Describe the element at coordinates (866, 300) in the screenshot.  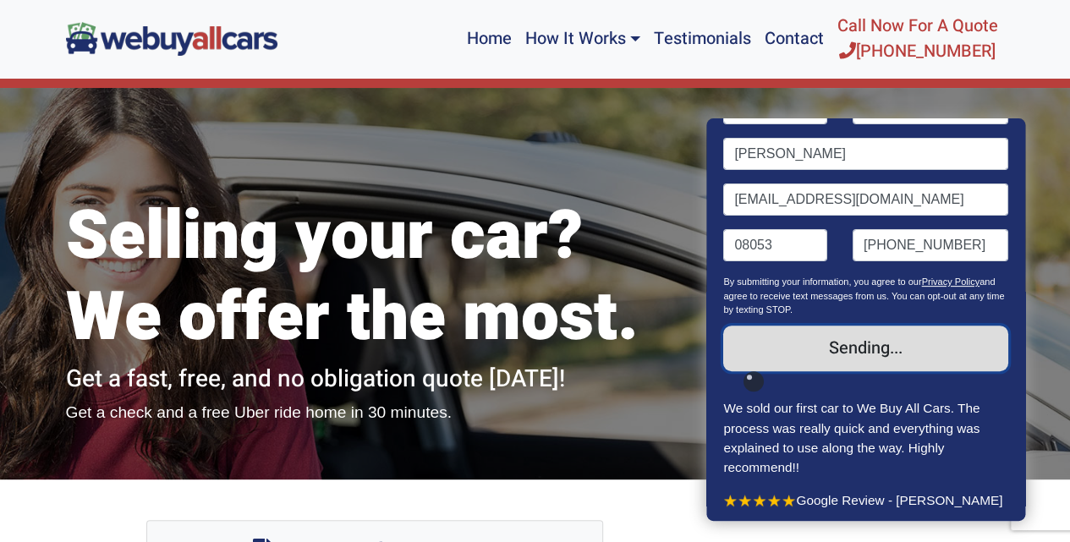
I see `p: By submitting your information, you agree to our and agree to receive text messages from us. You ...` at that location.